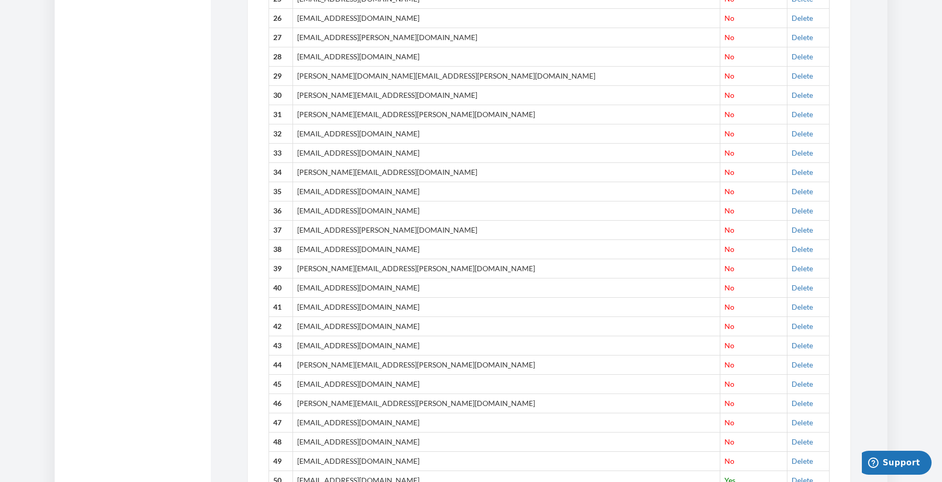 Image resolution: width=942 pixels, height=482 pixels. I want to click on th: 49, so click(281, 460).